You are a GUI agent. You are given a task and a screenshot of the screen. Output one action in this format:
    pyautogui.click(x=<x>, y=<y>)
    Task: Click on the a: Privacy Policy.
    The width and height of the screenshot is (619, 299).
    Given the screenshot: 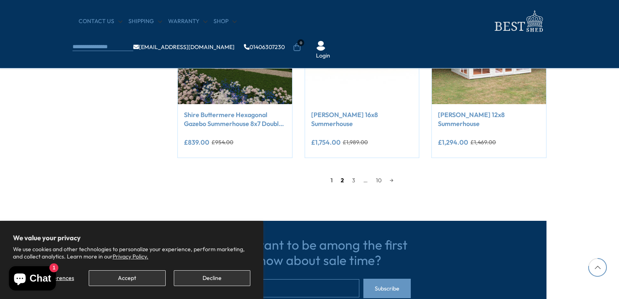 What is the action you would take?
    pyautogui.click(x=131, y=257)
    